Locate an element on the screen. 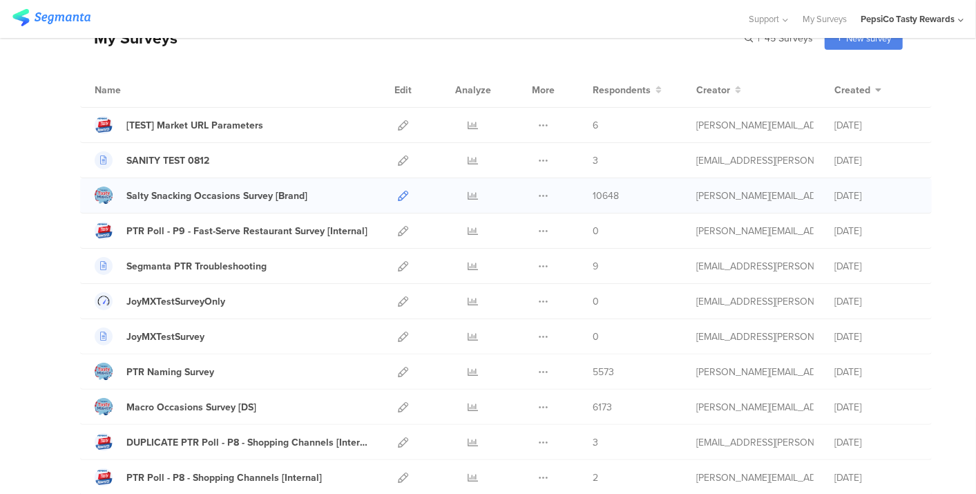 This screenshot has height=494, width=976. a: JoyMXTestSurvey is located at coordinates (149, 336).